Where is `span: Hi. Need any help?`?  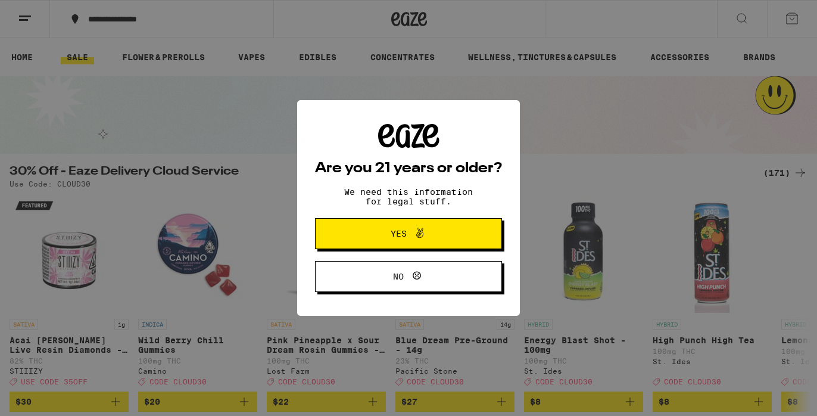 span: Hi. Need any help? is located at coordinates (46, 13).